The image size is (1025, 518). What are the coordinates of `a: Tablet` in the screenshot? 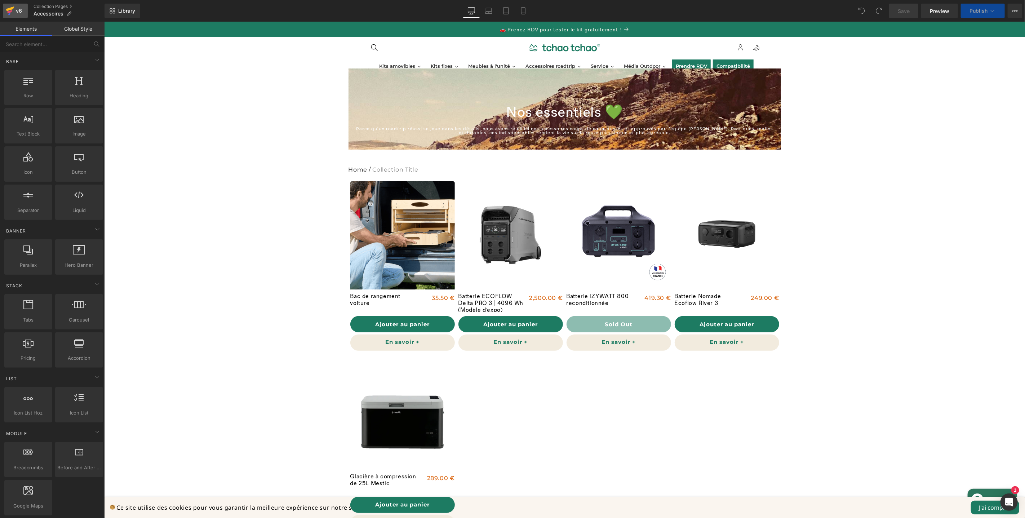 It's located at (506, 11).